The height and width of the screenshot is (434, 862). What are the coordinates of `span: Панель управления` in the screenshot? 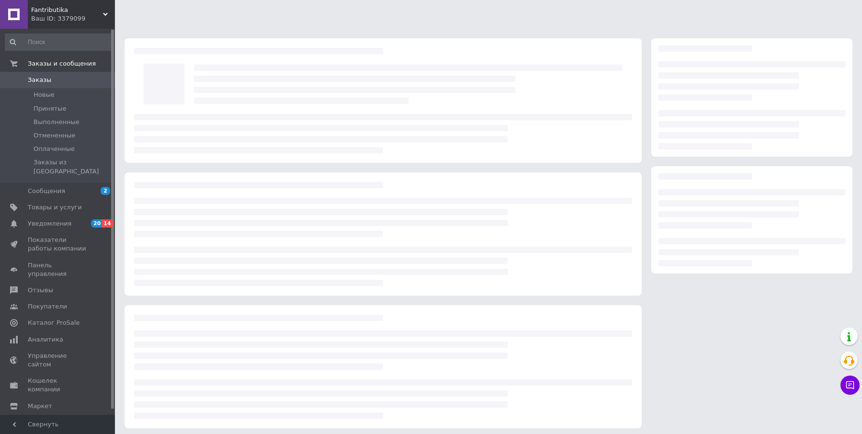 It's located at (58, 270).